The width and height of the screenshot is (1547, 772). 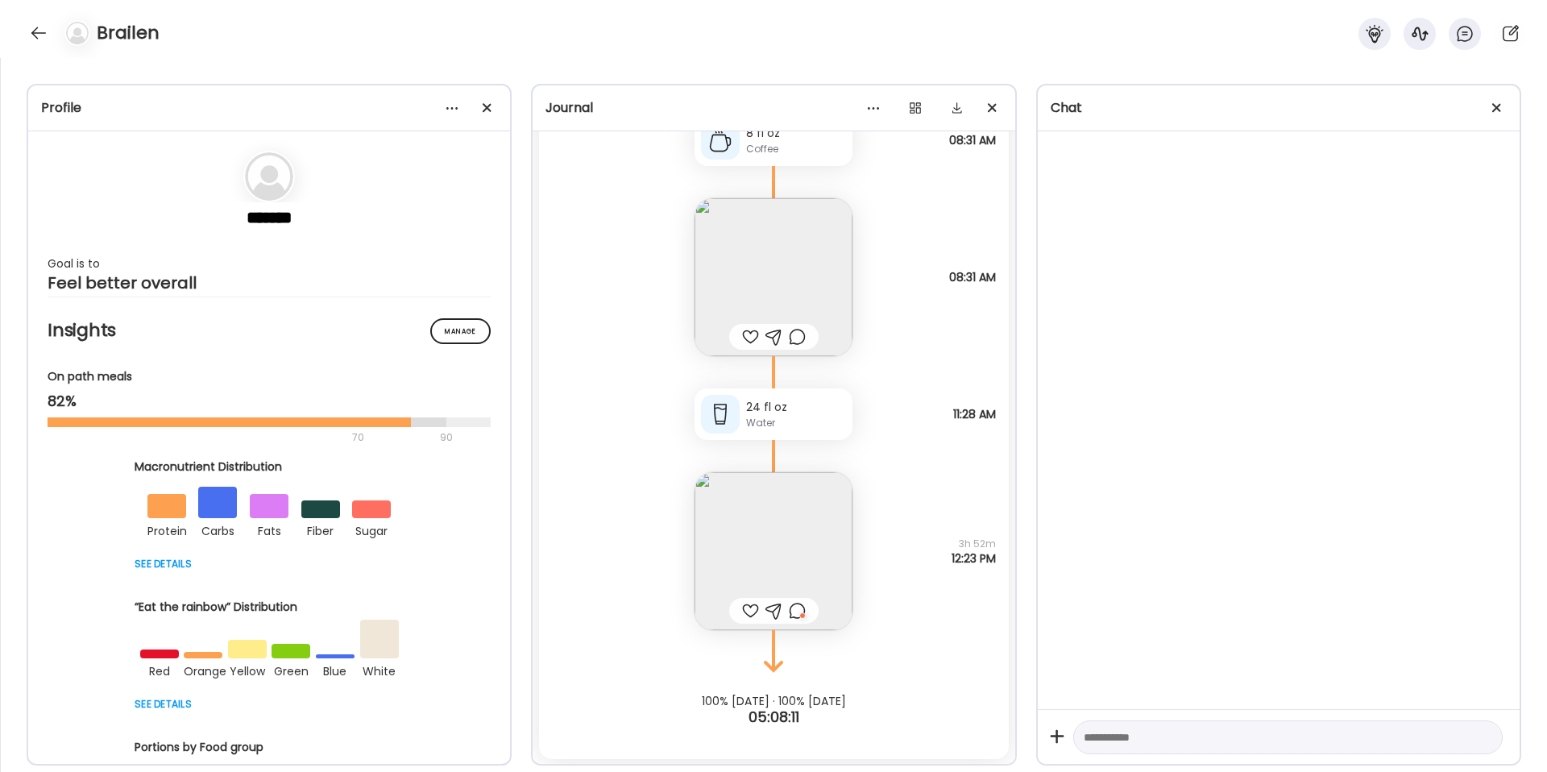 I want to click on div: fiber, so click(x=321, y=529).